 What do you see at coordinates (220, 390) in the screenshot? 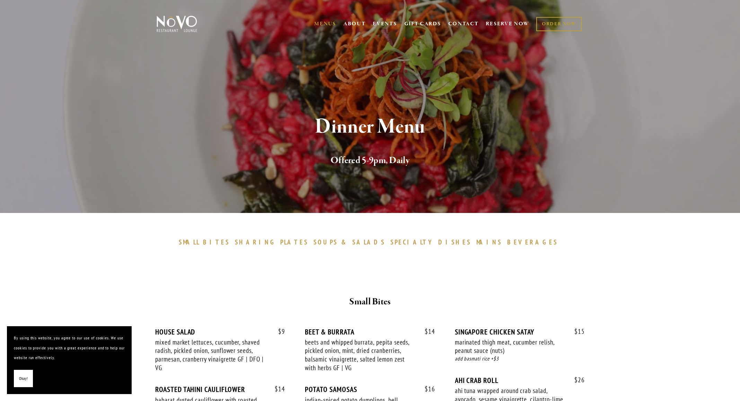
I see `div: ROASTED TAHINI CAULIFLOWER` at bounding box center [220, 390].